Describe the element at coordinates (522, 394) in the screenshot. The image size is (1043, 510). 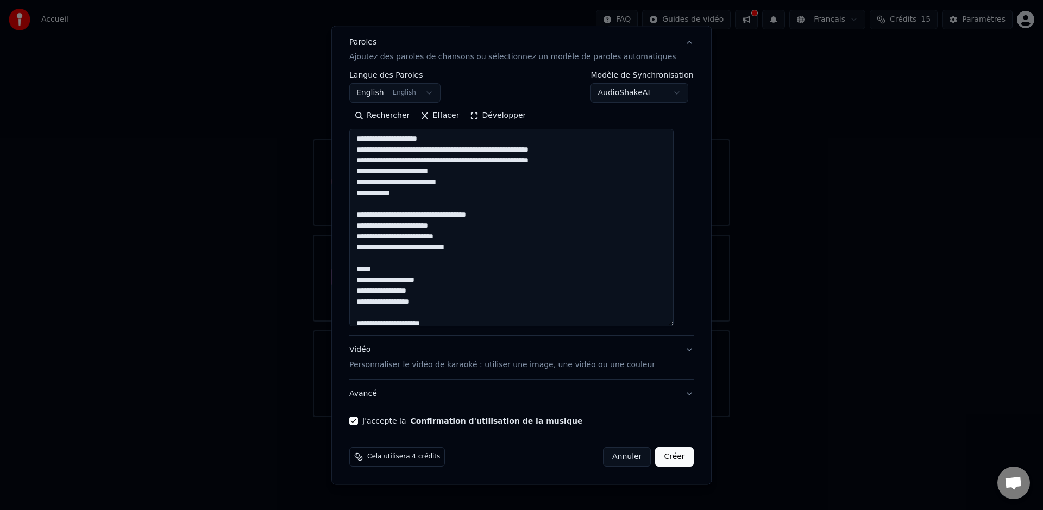
I see `button: Avancé` at that location.